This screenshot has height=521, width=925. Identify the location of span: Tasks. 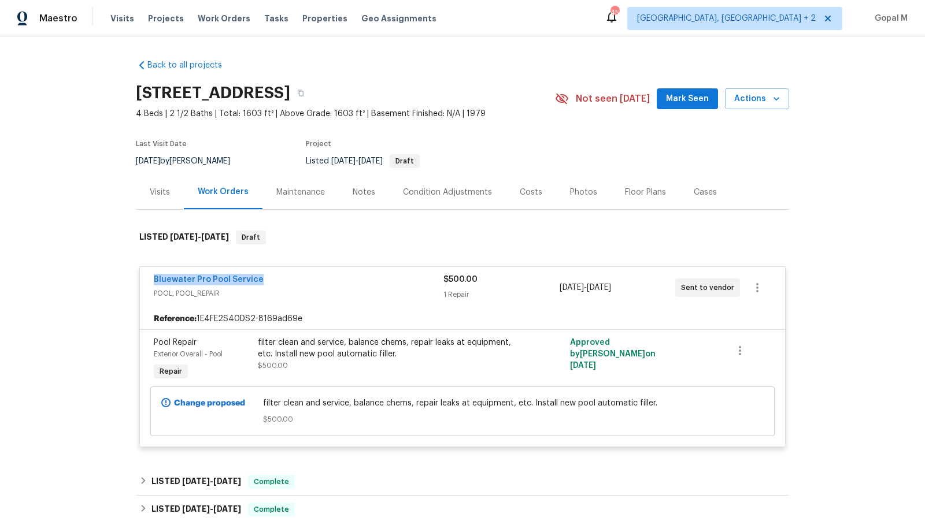
(276, 18).